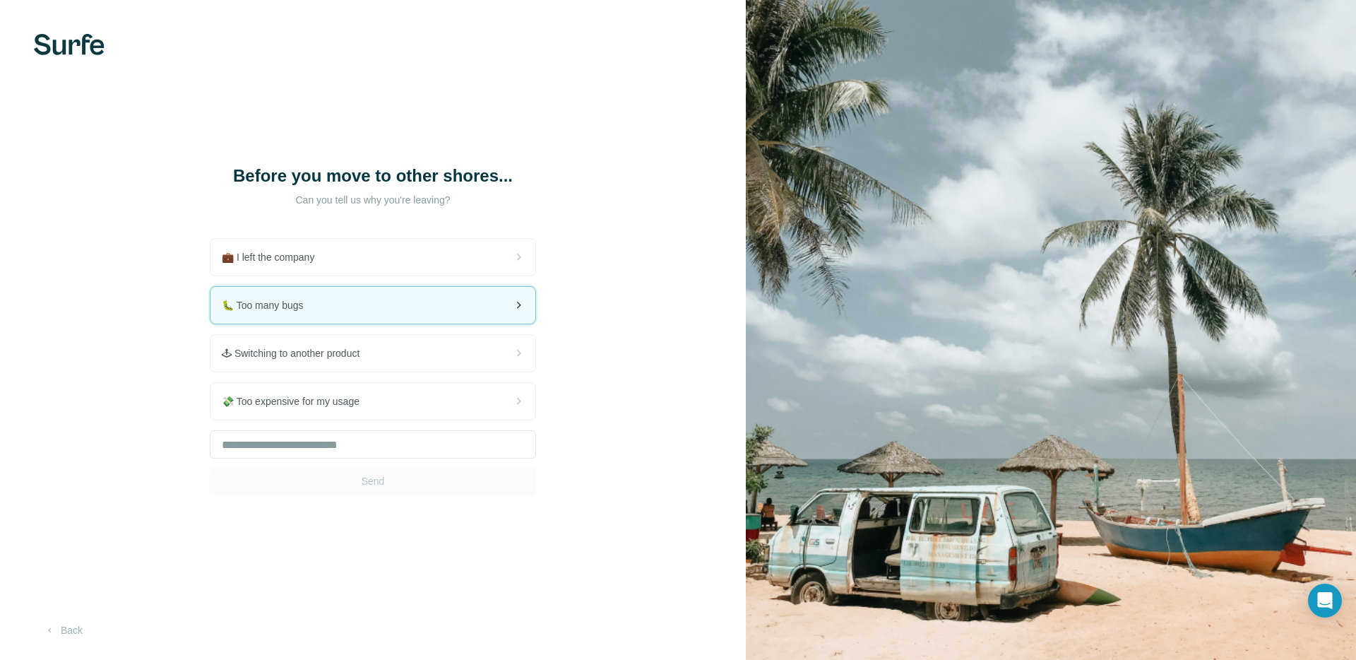 The width and height of the screenshot is (1356, 660). Describe the element at coordinates (273, 257) in the screenshot. I see `span: 💼 I left the company` at that location.